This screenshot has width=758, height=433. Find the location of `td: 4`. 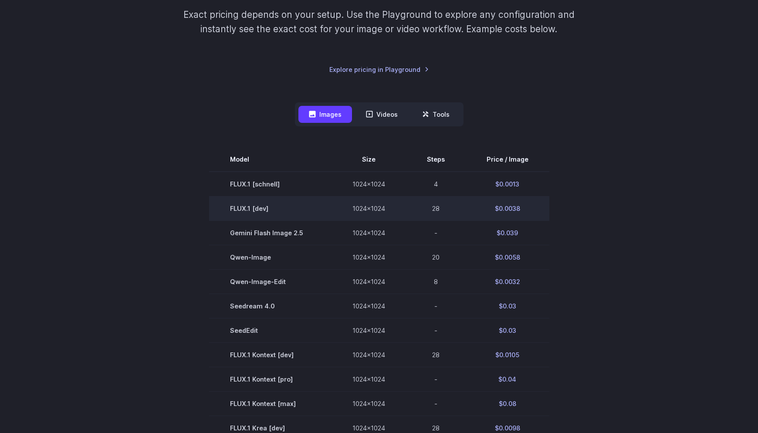

td: 4 is located at coordinates (436, 184).